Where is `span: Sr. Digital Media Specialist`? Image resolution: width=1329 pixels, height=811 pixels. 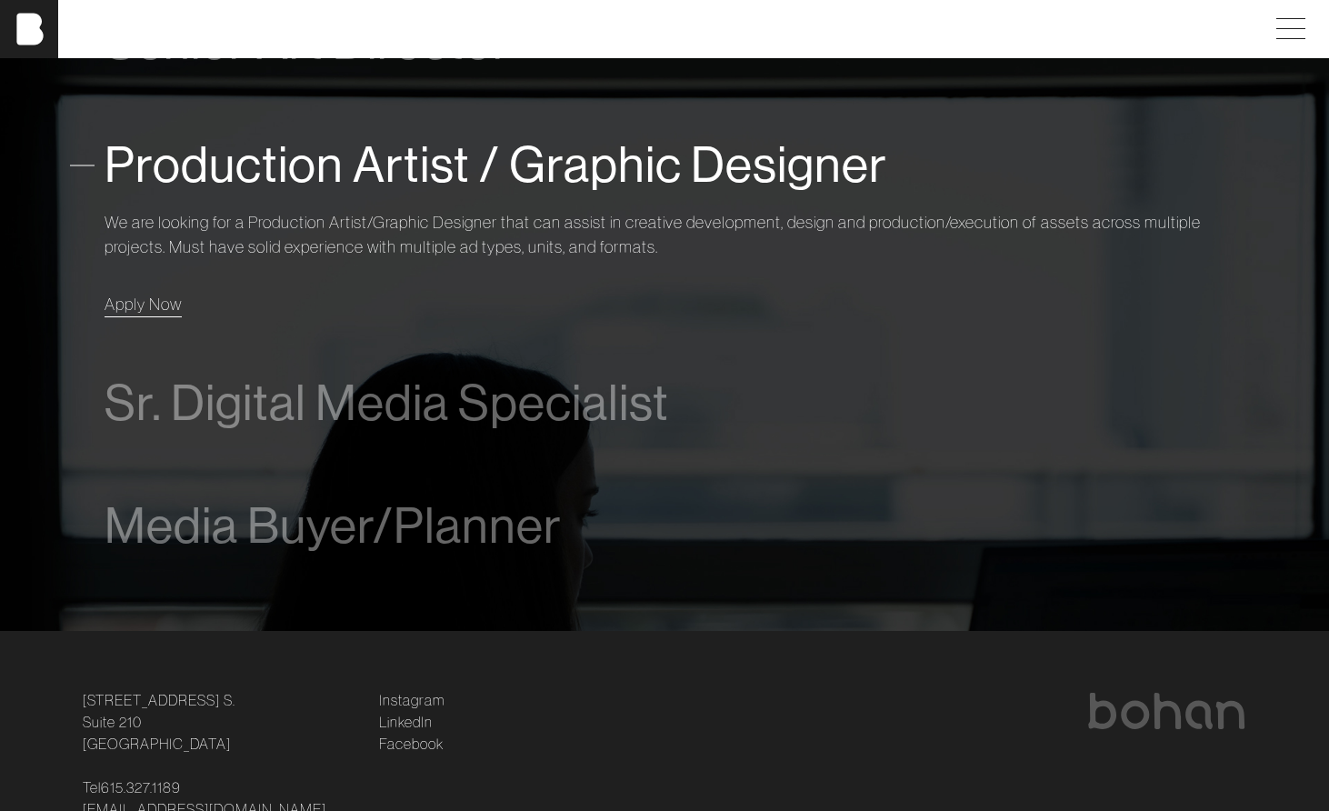 span: Sr. Digital Media Specialist is located at coordinates (386, 403).